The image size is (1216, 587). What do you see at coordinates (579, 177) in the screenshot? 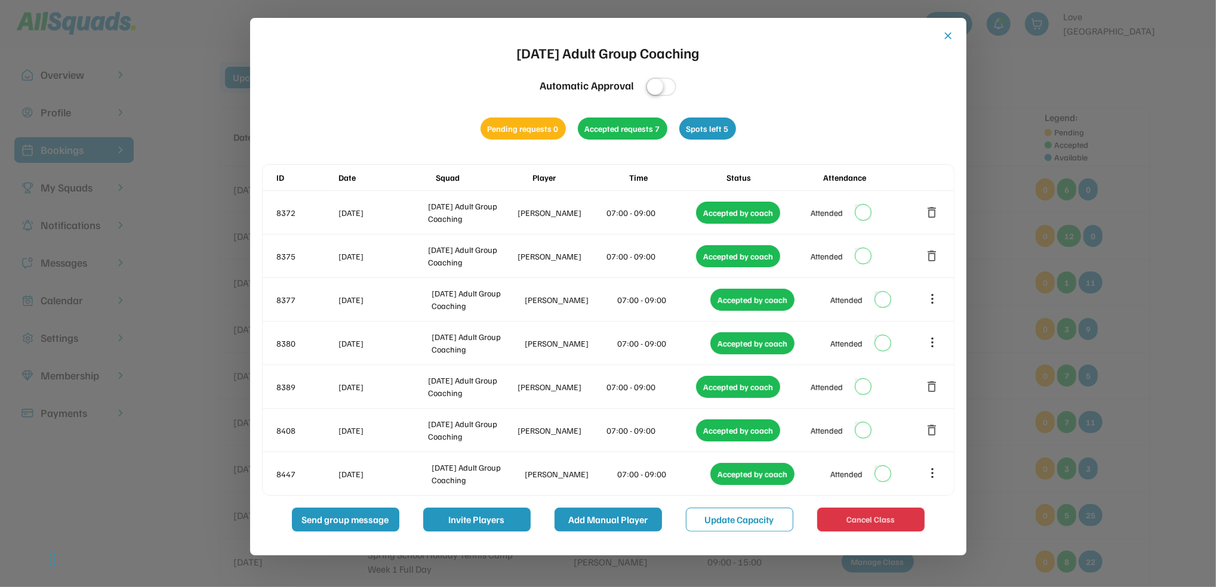
I see `div: Player` at bounding box center [579, 177].